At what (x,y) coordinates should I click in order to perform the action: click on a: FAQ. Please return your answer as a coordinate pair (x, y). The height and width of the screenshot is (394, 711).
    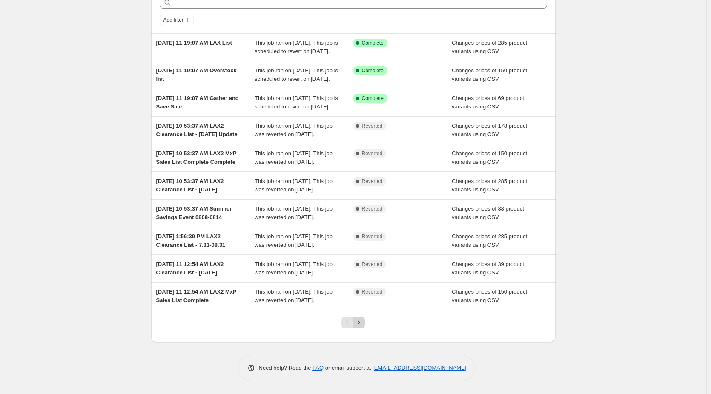
    Looking at the image, I should click on (318, 368).